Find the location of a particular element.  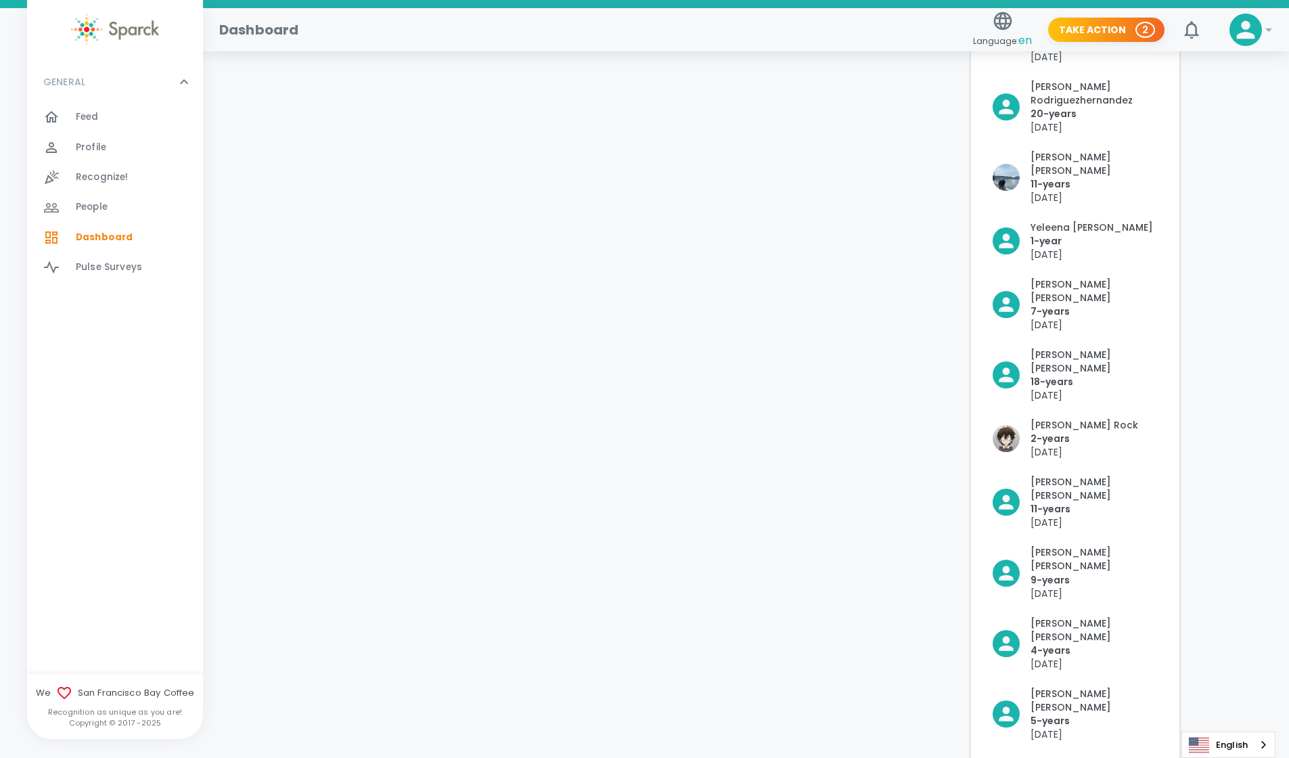

p: 9- years is located at coordinates (1094, 580).